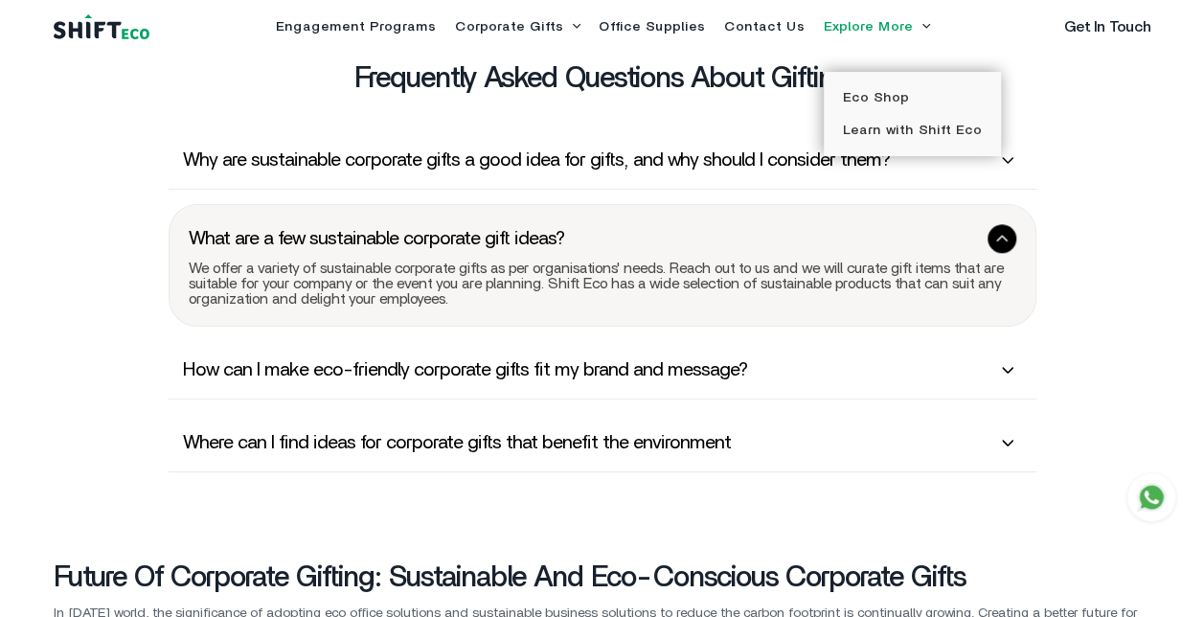  I want to click on a: Explore More, so click(868, 27).